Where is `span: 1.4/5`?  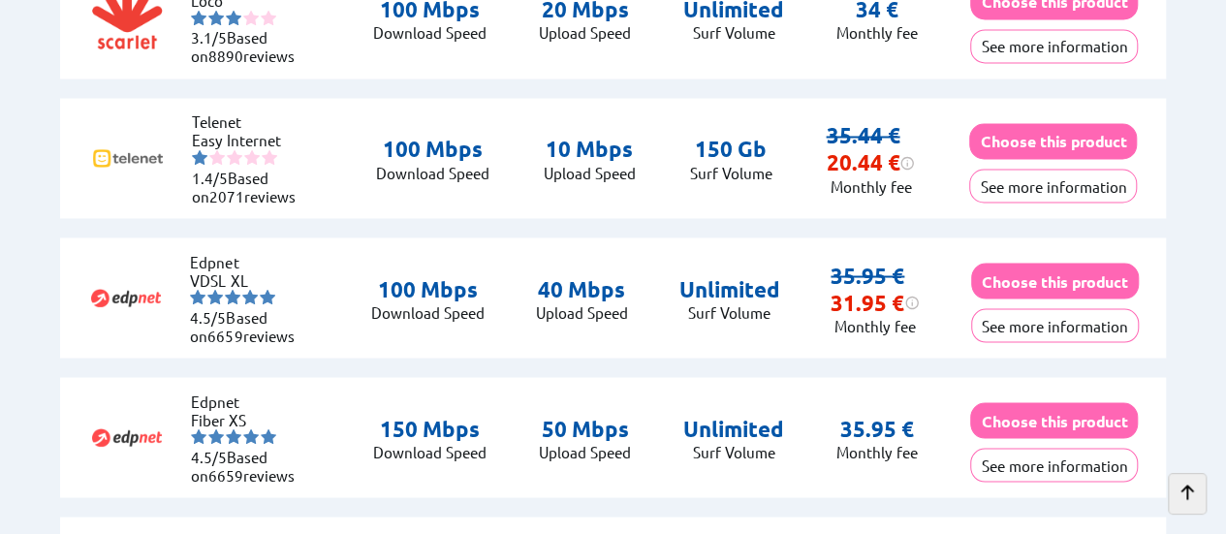
span: 1.4/5 is located at coordinates (209, 176).